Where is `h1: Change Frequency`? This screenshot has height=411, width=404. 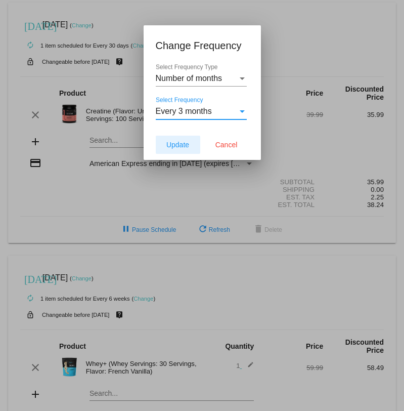
h1: Change Frequency is located at coordinates (202, 46).